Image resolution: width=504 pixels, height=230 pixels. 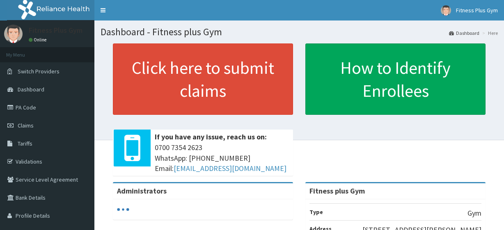 I want to click on b: Type, so click(x=316, y=212).